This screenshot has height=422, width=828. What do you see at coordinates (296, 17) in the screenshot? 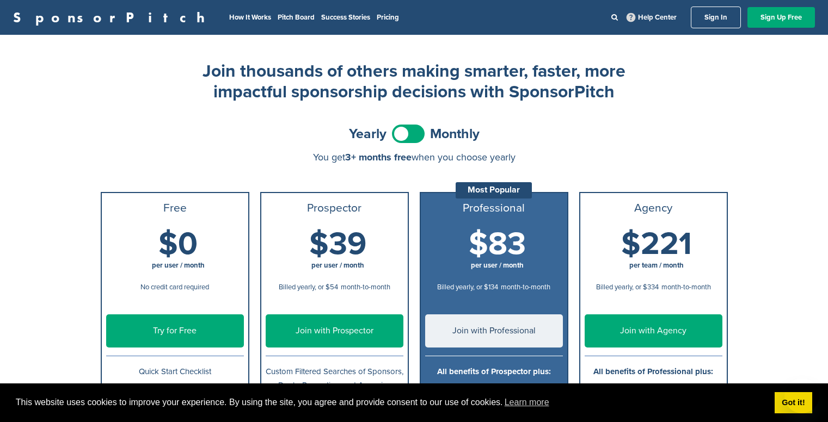
I see `a: Pitch Board` at bounding box center [296, 17].